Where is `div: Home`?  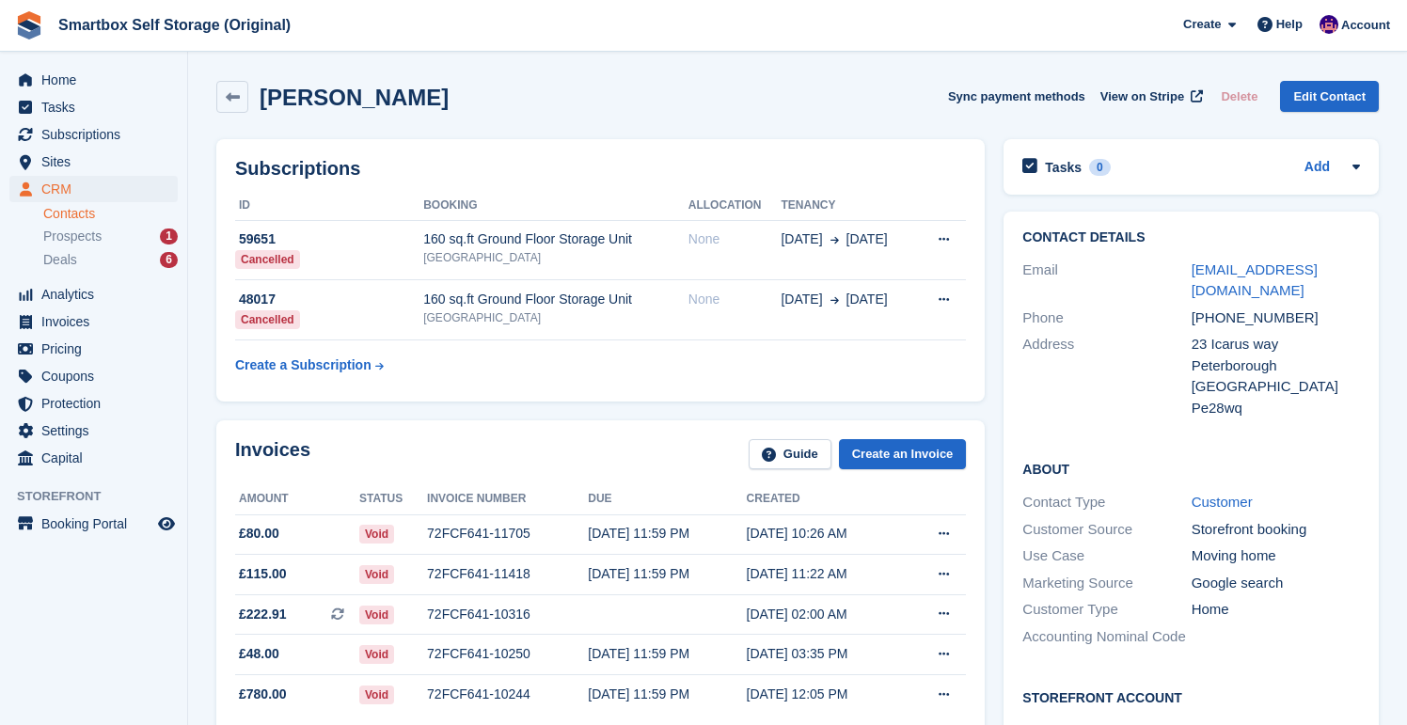
div: Home is located at coordinates (1275, 609).